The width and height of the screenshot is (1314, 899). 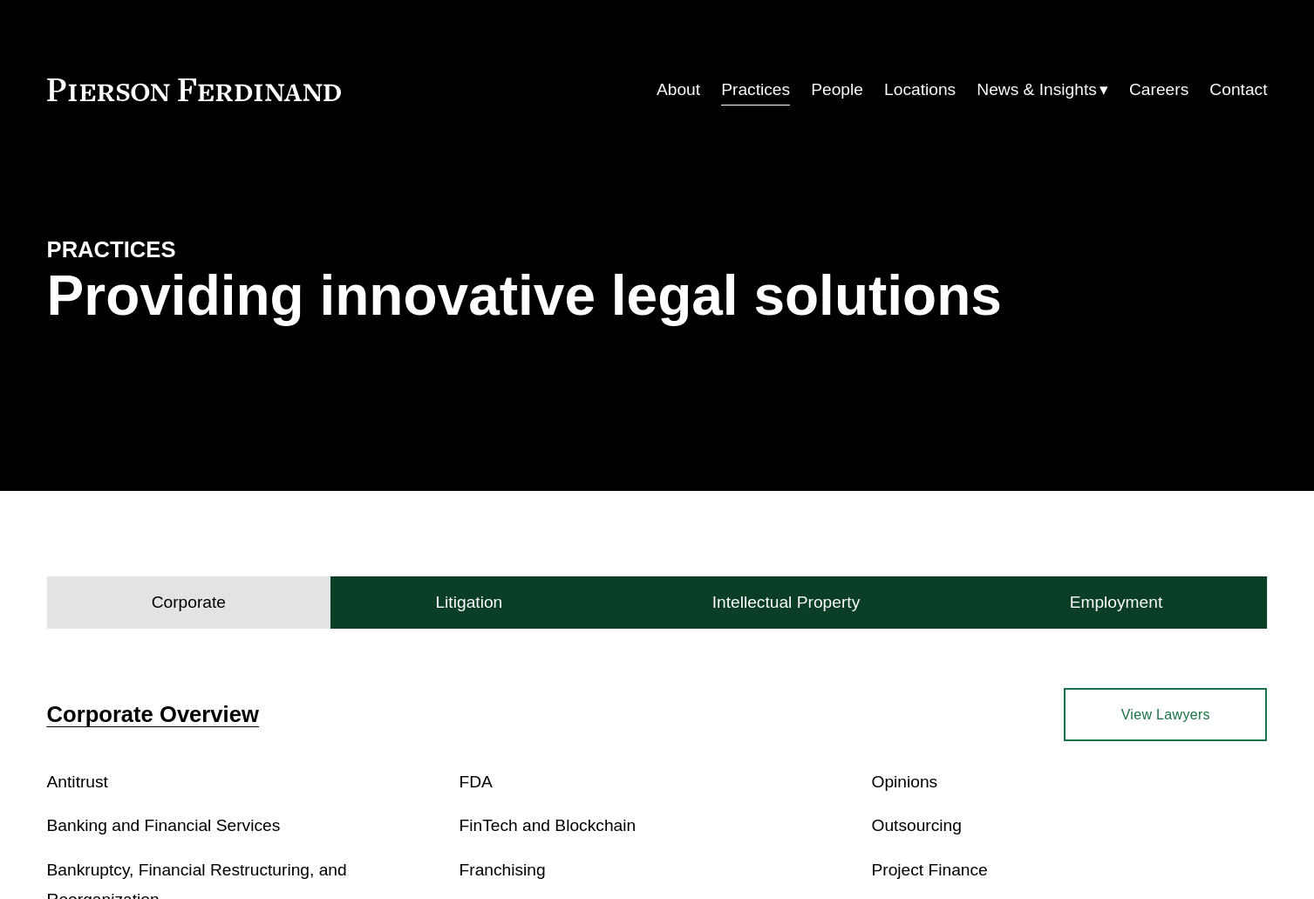 What do you see at coordinates (678, 90) in the screenshot?
I see `a: About` at bounding box center [678, 90].